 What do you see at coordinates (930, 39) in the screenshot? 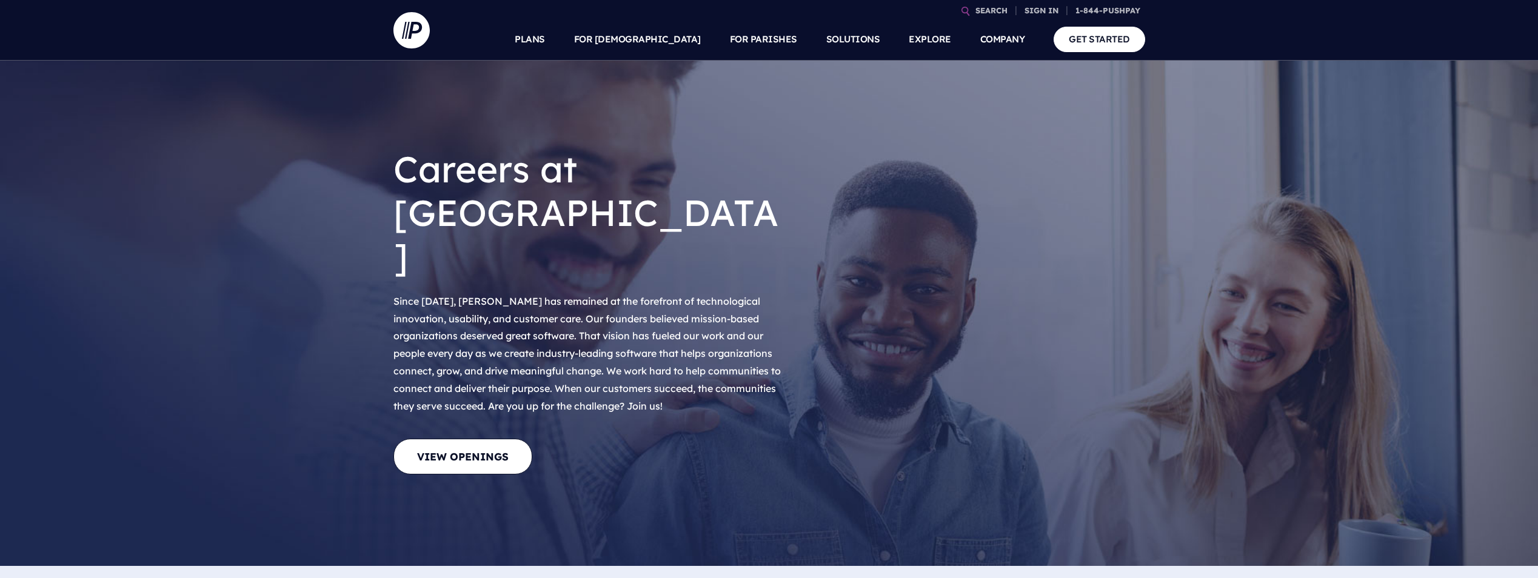
I see `a: EXPLORE` at bounding box center [930, 39].